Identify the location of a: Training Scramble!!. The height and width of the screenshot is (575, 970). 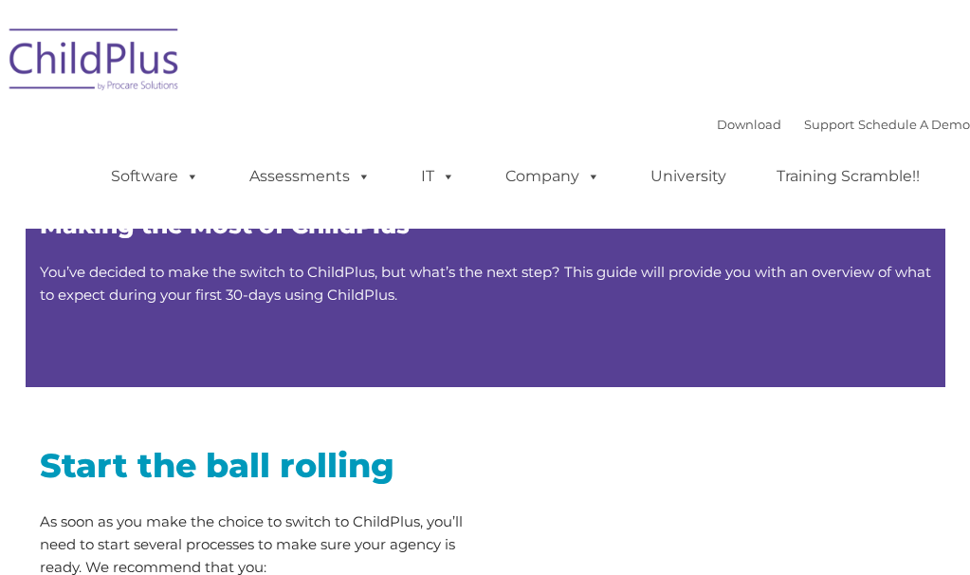
(848, 176).